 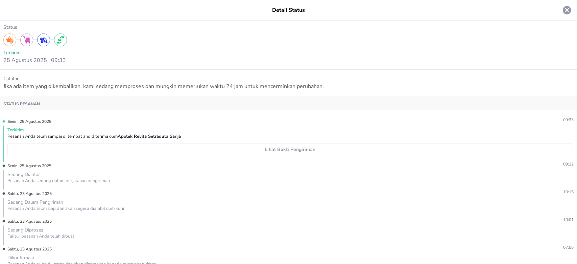 I want to click on p: Catatan, so click(x=288, y=78).